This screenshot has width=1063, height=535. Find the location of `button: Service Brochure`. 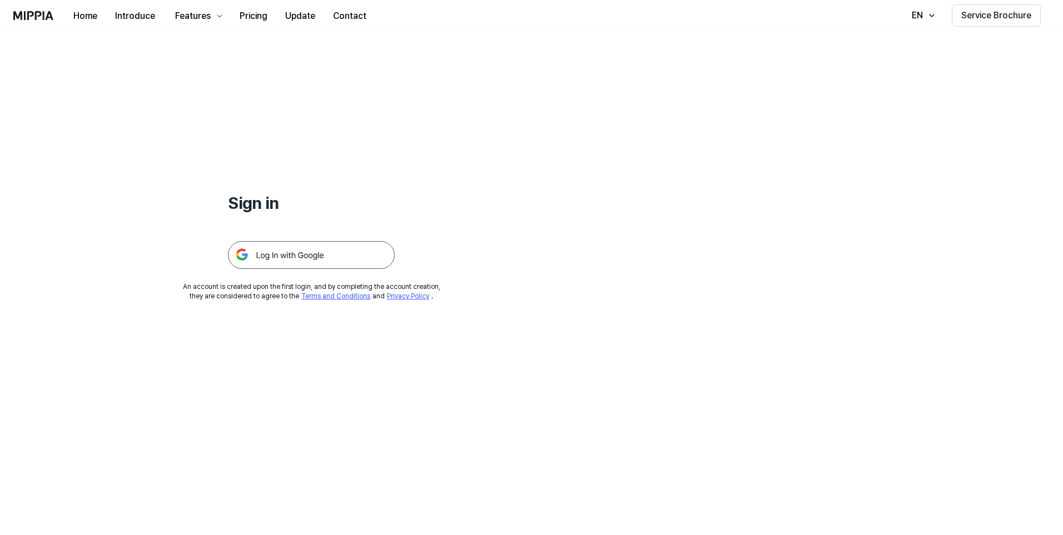

button: Service Brochure is located at coordinates (996, 16).